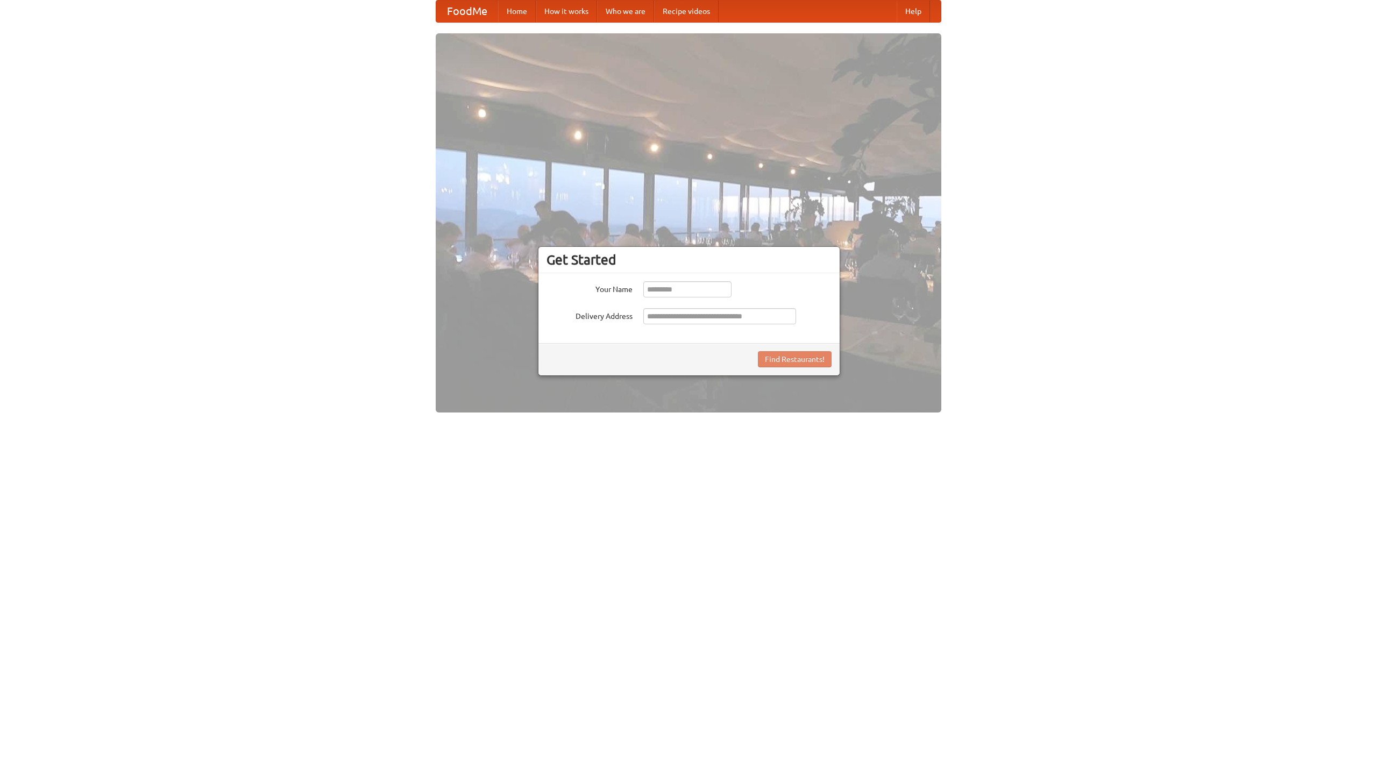  I want to click on button: Find Restaurants!, so click(794, 359).